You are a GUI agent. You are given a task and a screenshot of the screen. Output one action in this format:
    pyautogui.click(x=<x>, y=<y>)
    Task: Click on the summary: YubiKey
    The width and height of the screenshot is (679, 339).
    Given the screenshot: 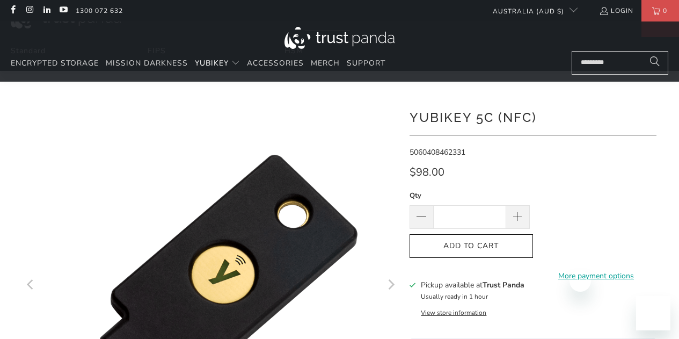 What is the action you would take?
    pyautogui.click(x=217, y=63)
    